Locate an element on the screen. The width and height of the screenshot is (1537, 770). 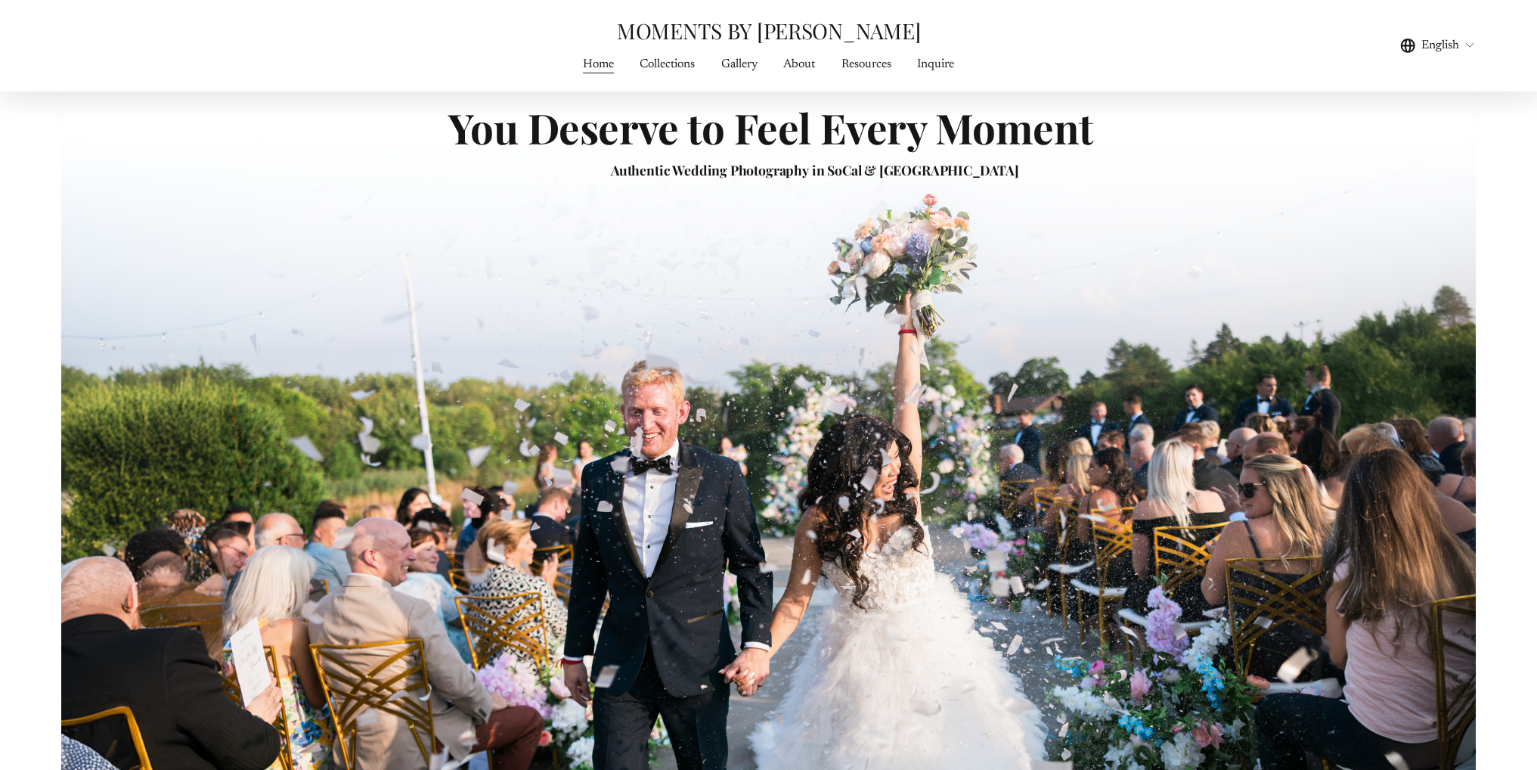
a: Home is located at coordinates (598, 64).